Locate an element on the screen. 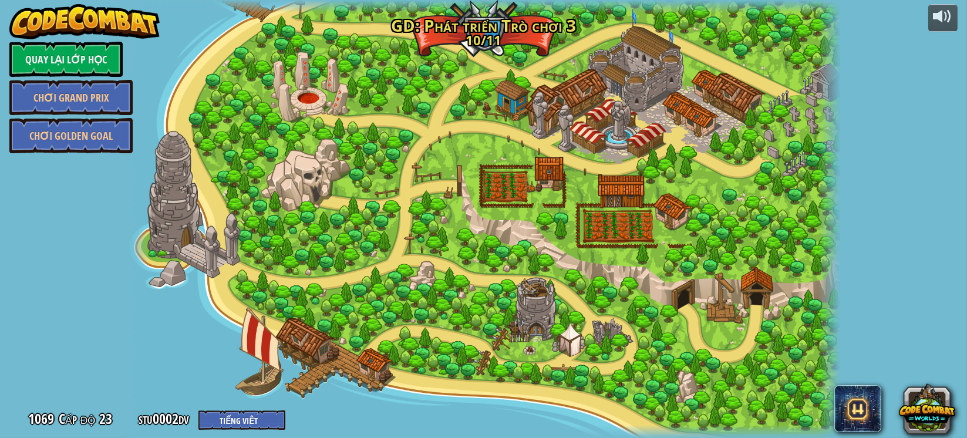 Image resolution: width=967 pixels, height=438 pixels. span: 23 is located at coordinates (106, 418).